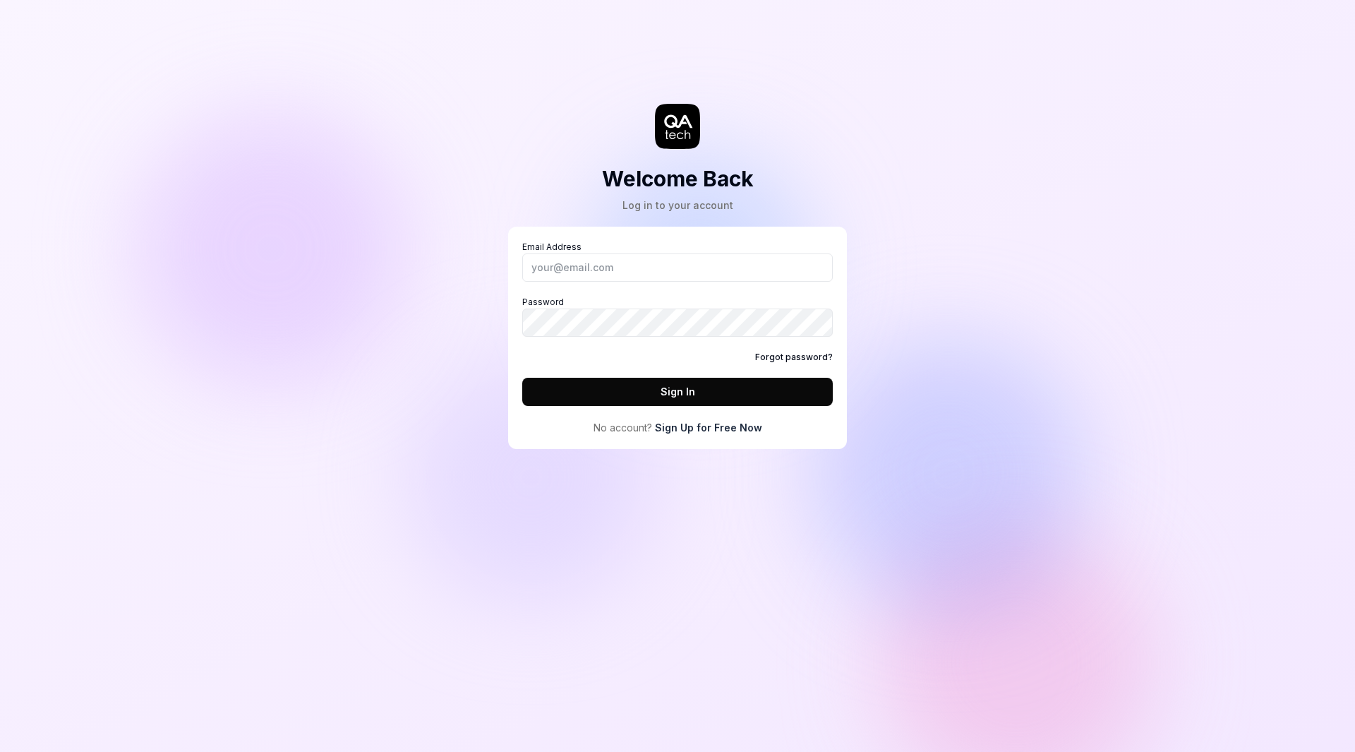 This screenshot has height=752, width=1355. I want to click on a: Sign Up for Free Now, so click(709, 427).